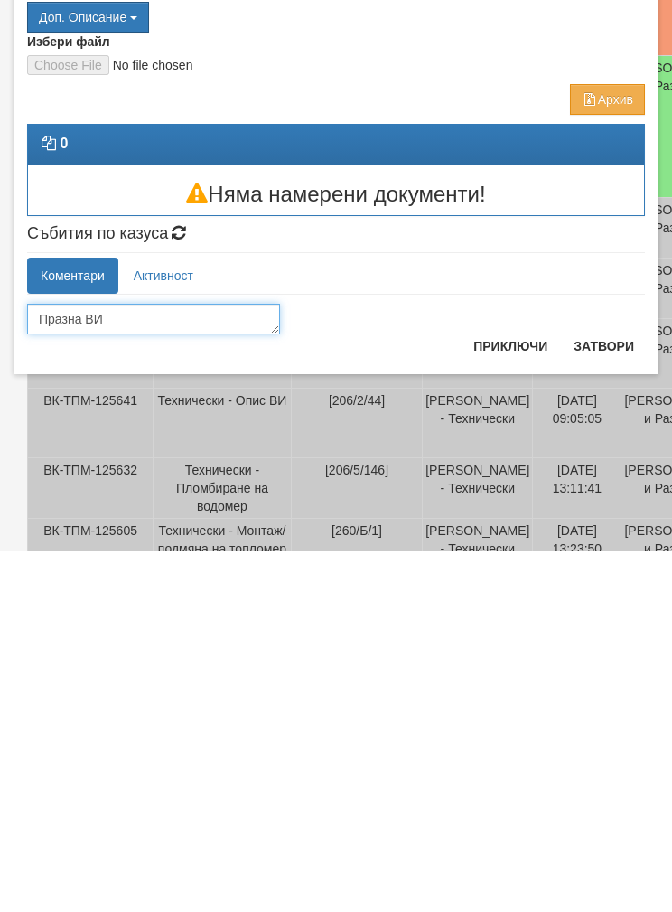 This screenshot has width=672, height=912. What do you see at coordinates (607, 460) in the screenshot?
I see `button: Архив` at bounding box center [607, 460].